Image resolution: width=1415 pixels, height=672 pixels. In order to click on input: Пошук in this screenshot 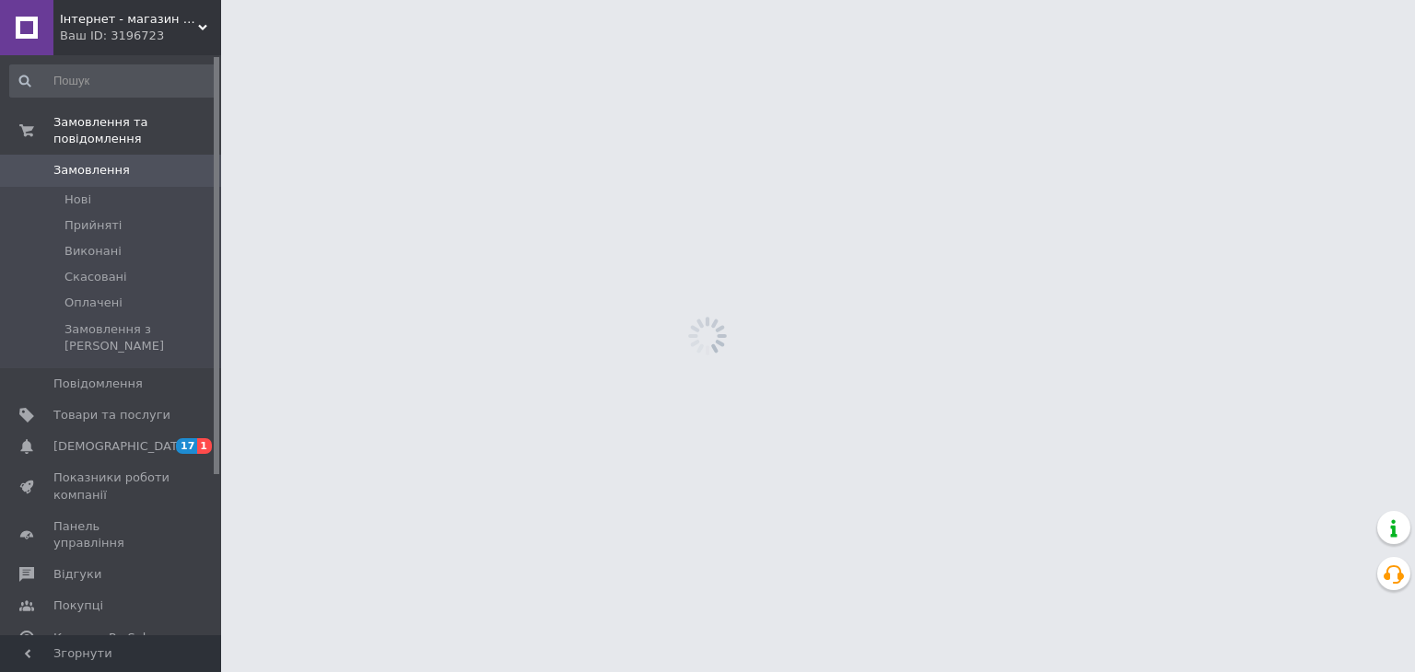, I will do `click(113, 81)`.